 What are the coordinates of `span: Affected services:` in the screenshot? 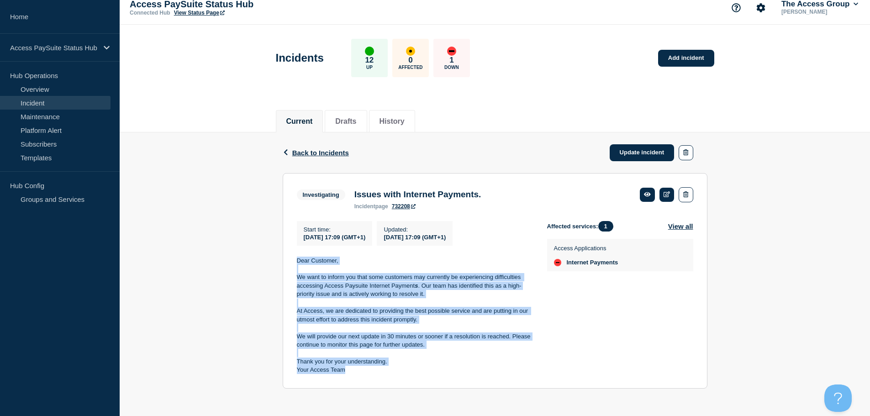 It's located at (583, 226).